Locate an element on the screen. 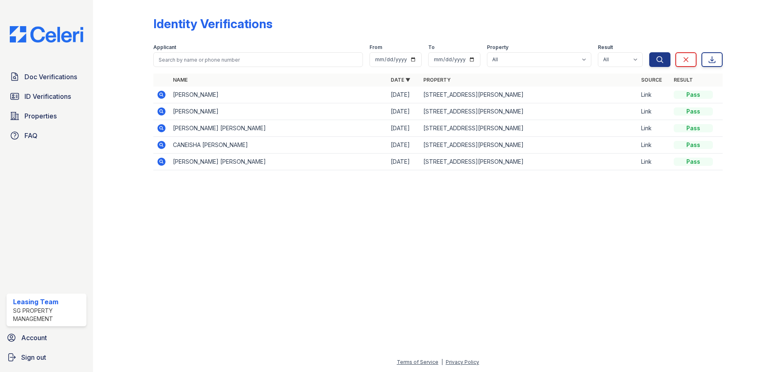 The image size is (783, 372). a: Result is located at coordinates (683, 80).